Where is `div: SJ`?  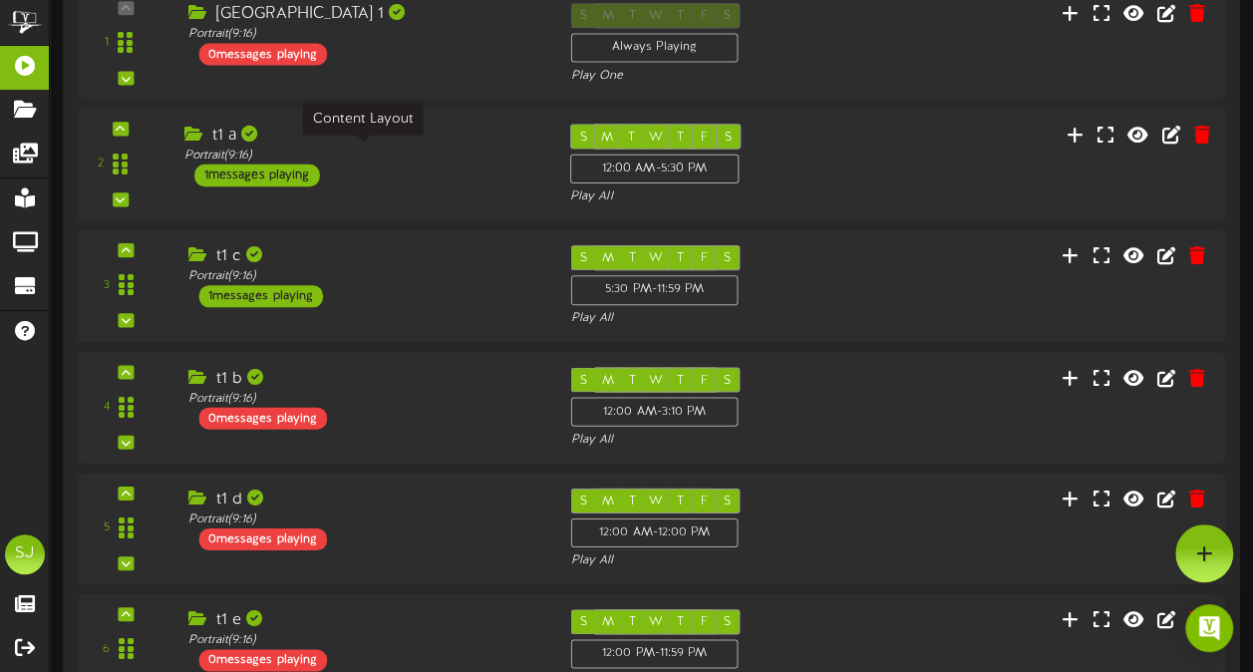
div: SJ is located at coordinates (25, 554).